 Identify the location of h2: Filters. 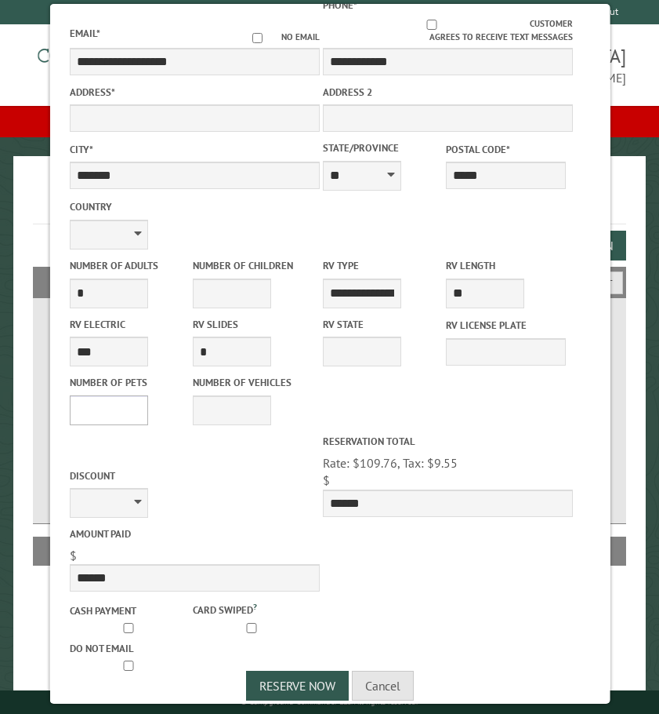
(329, 282).